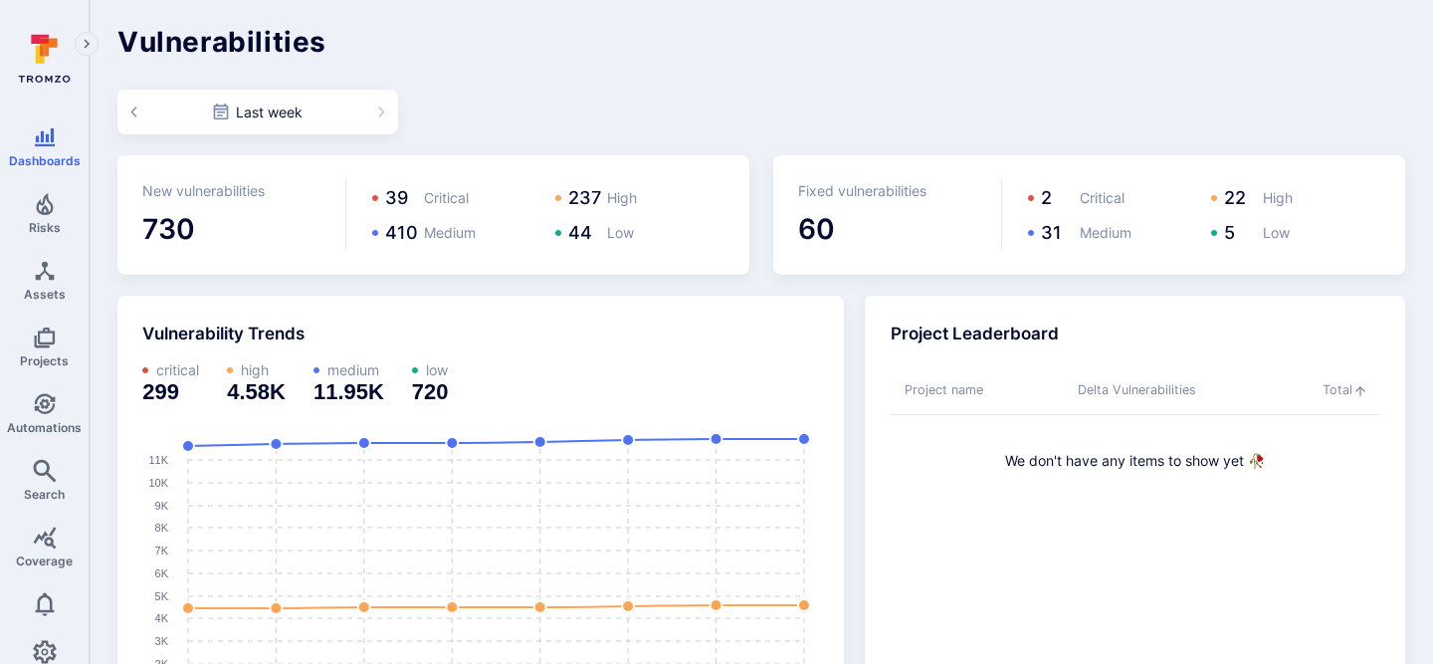 This screenshot has width=1433, height=664. Describe the element at coordinates (396, 197) in the screenshot. I see `span: 39` at that location.